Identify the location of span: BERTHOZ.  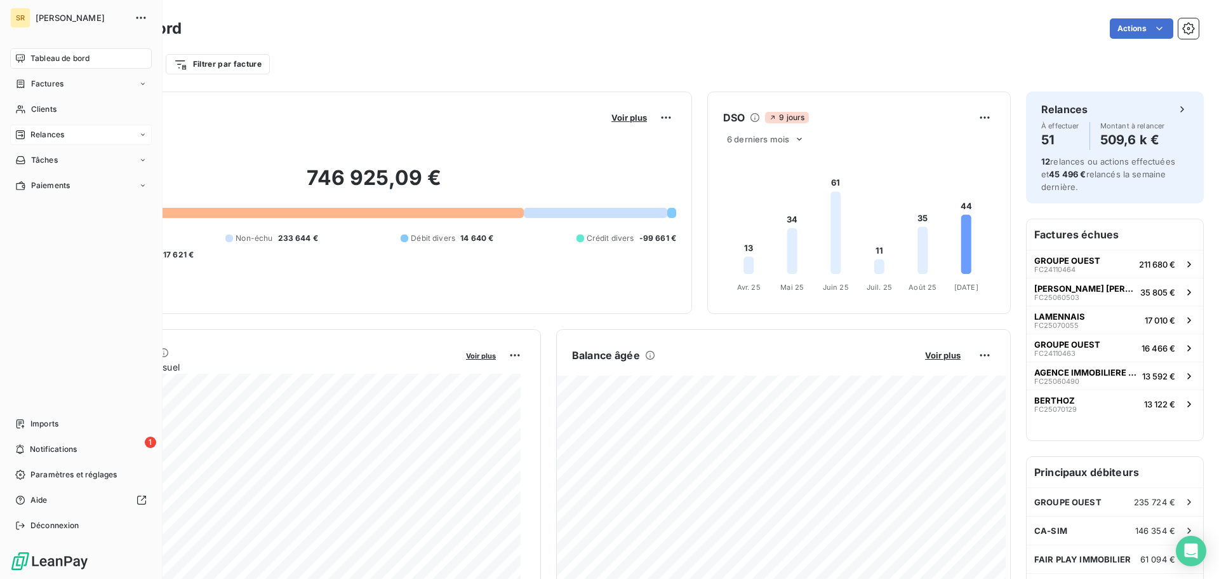
(1055, 400).